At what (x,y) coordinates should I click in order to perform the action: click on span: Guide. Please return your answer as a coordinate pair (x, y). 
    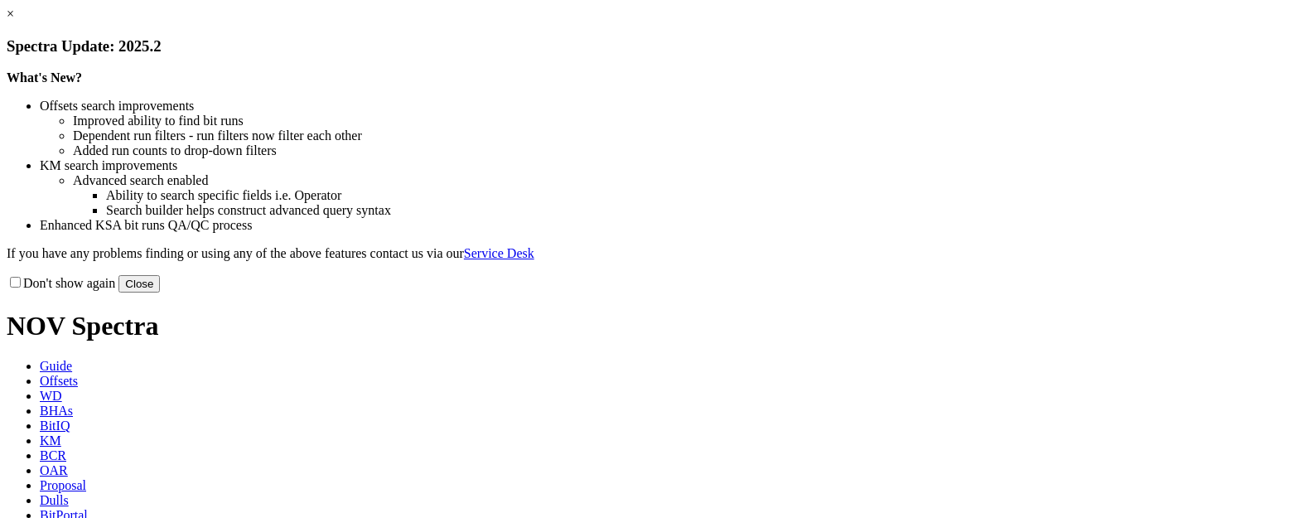
    Looking at the image, I should click on (55, 365).